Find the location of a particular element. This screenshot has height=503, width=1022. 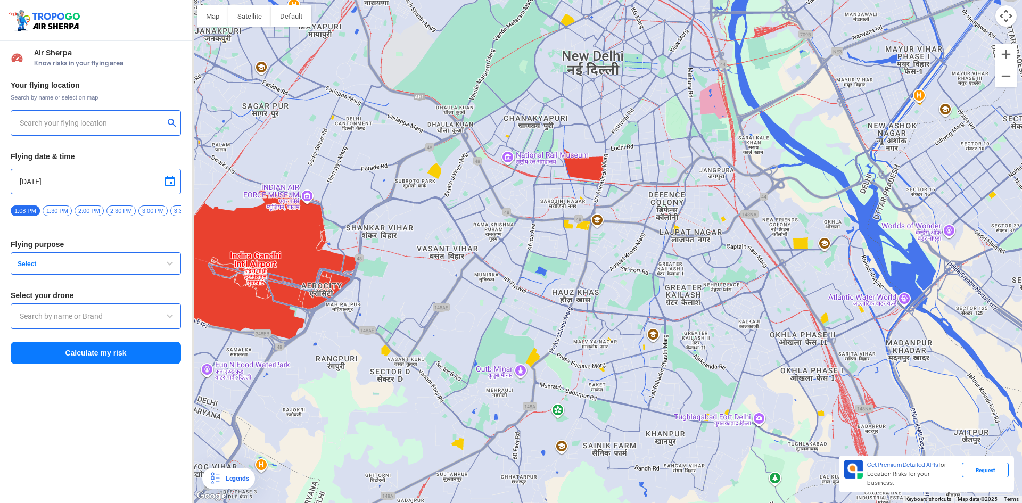

img: Google is located at coordinates (212, 496).